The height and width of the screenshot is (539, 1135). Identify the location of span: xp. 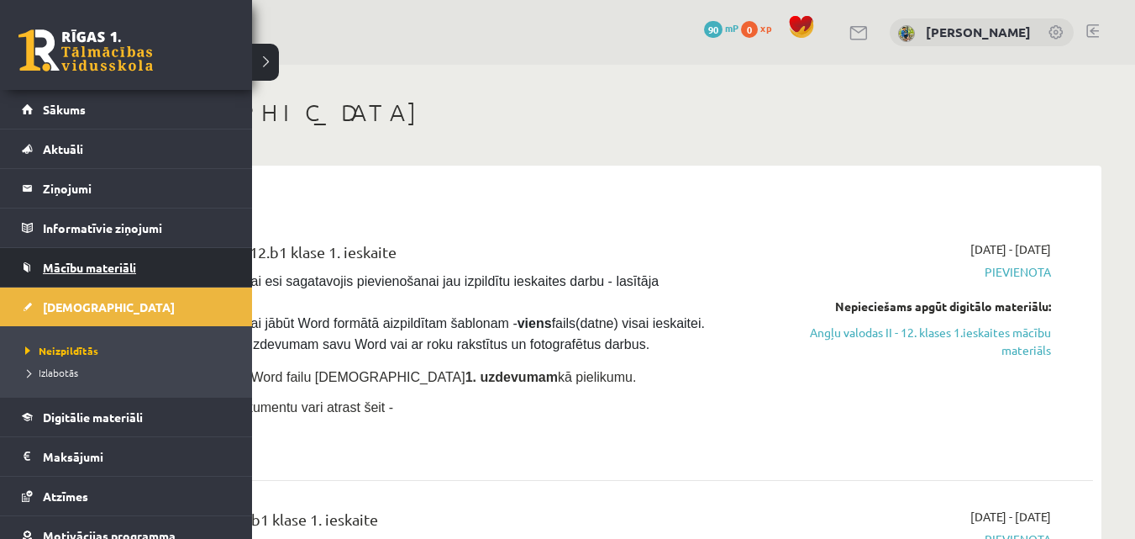
(765, 28).